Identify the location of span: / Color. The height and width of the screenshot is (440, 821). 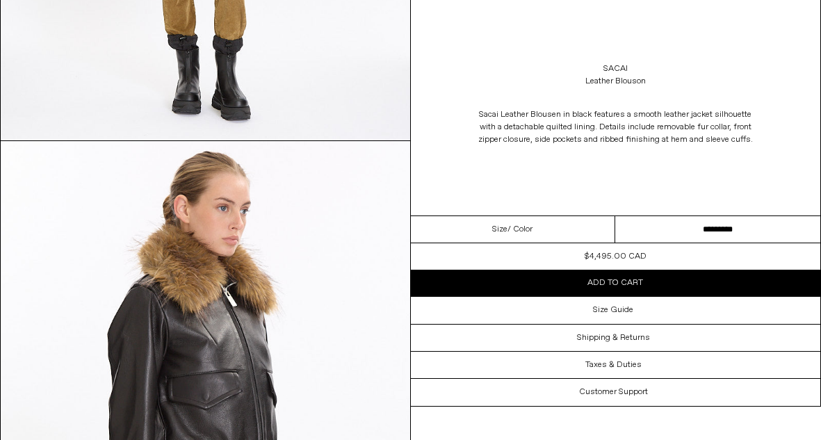
(520, 230).